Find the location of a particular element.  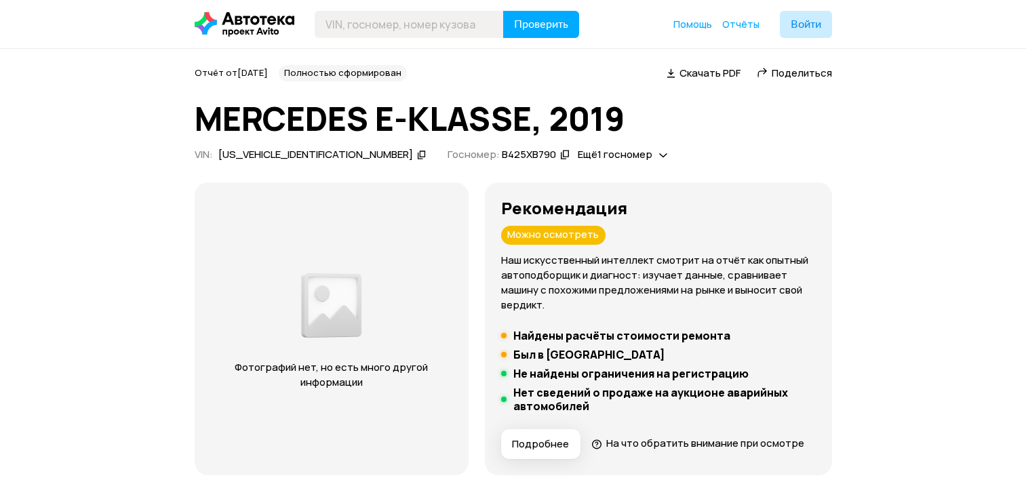

p: Наш искусственный интеллект смотрит на отчёт как опытный автоподборщик и диагност: изучает данные... is located at coordinates (658, 283).